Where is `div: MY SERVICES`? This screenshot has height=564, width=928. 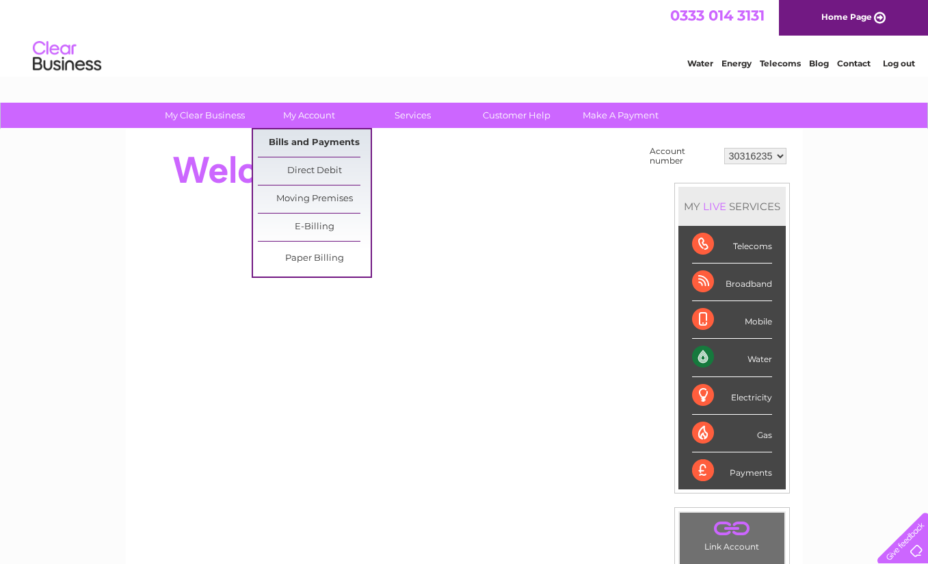 div: MY SERVICES is located at coordinates (732, 206).